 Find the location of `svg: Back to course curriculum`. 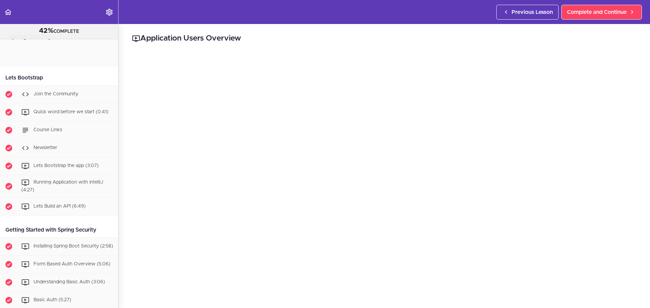

svg: Back to course curriculum is located at coordinates (8, 12).